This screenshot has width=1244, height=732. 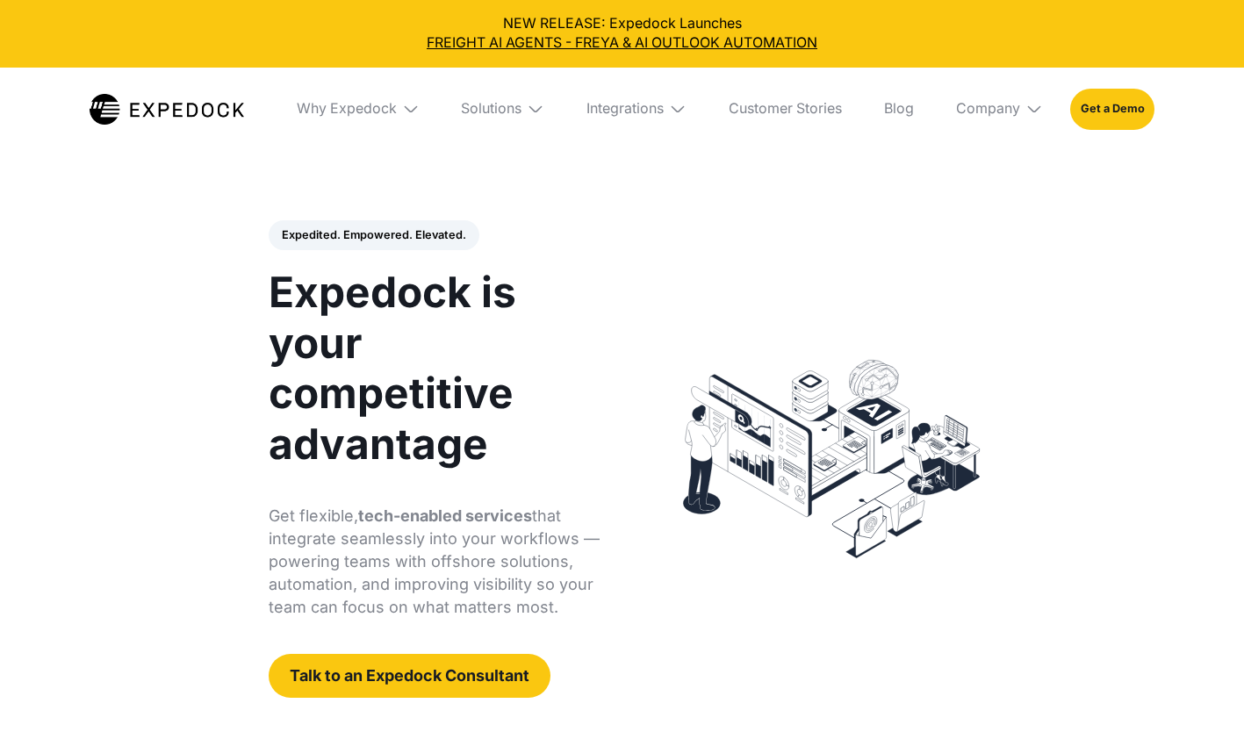 I want to click on a: FREIGHT AI AGENTS - FREYA & AI OUTLOOK AUTOMATION, so click(x=622, y=43).